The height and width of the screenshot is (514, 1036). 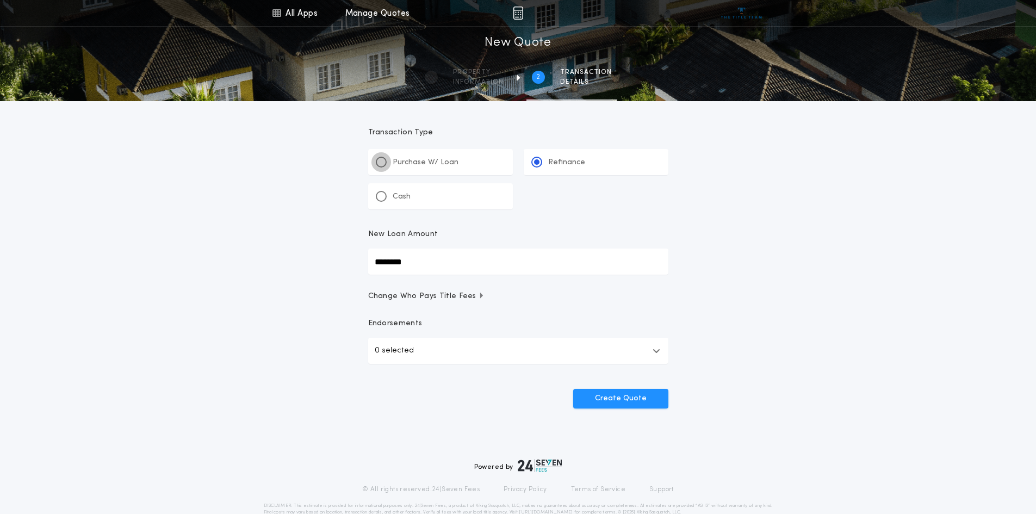 I want to click on input: New Loan Amount, so click(x=518, y=262).